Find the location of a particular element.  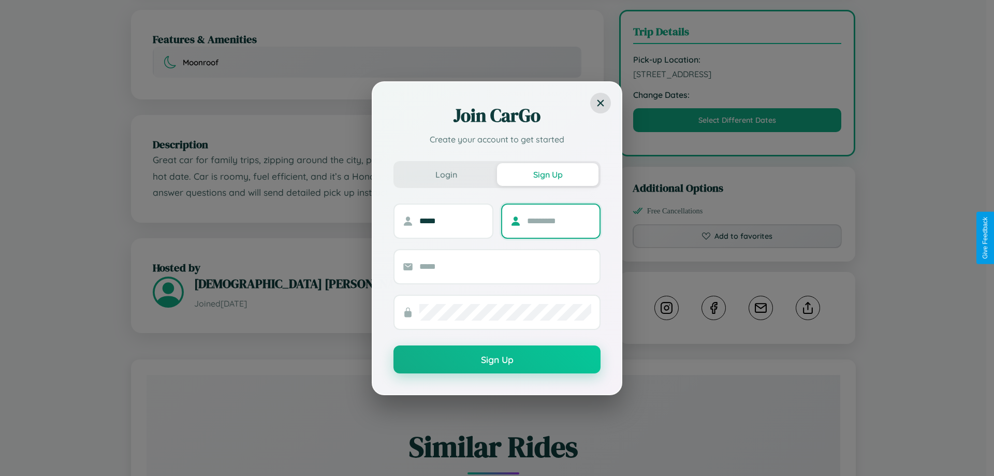

div: Give Feedback is located at coordinates (985, 238).